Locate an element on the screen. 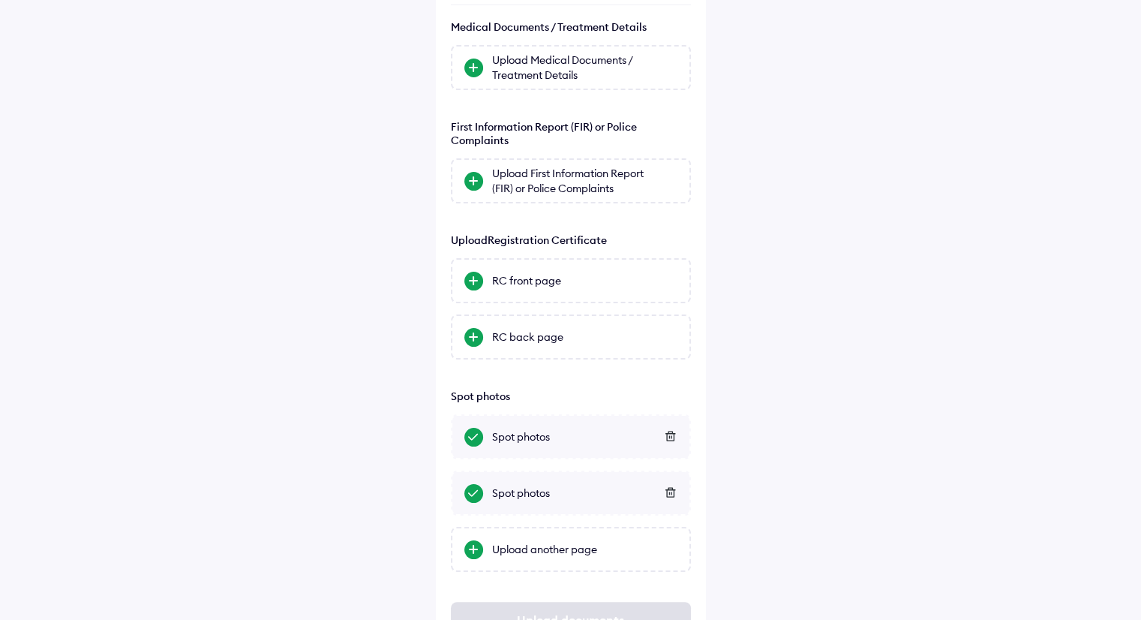 This screenshot has height=620, width=1141. p: Upload Registration Certificate is located at coordinates (571, 240).